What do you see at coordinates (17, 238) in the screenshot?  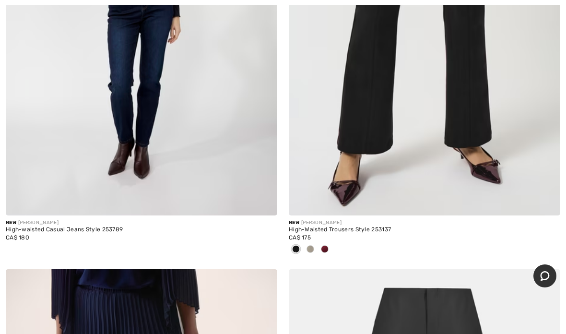 I see `span: CA$ 180` at bounding box center [17, 238].